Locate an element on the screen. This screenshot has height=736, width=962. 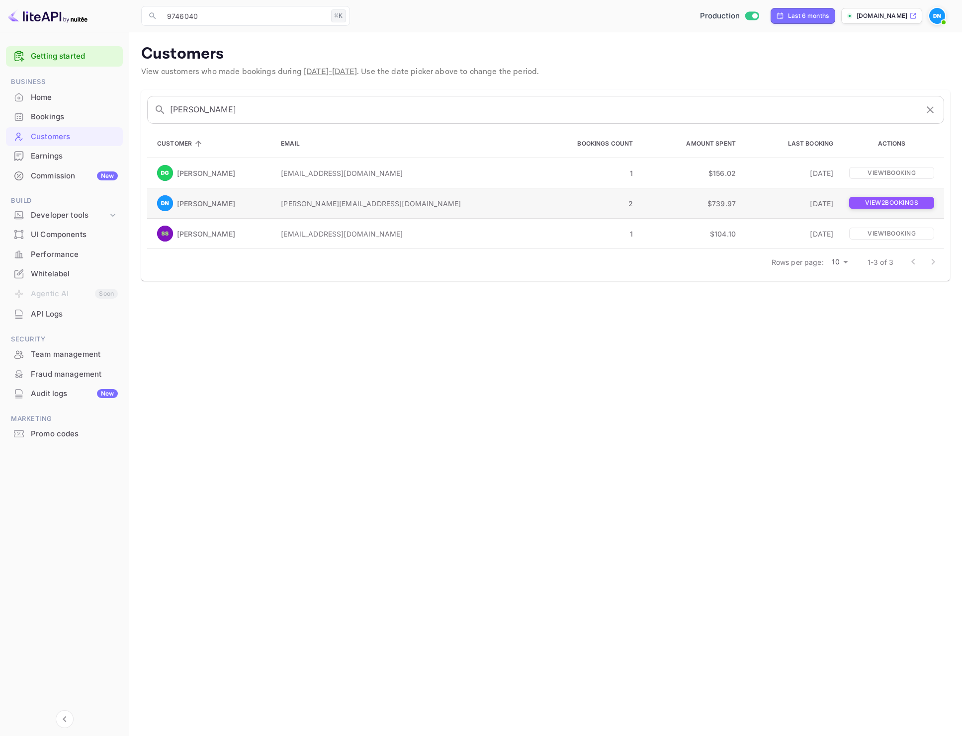
p: View 2 booking s is located at coordinates (891, 203).